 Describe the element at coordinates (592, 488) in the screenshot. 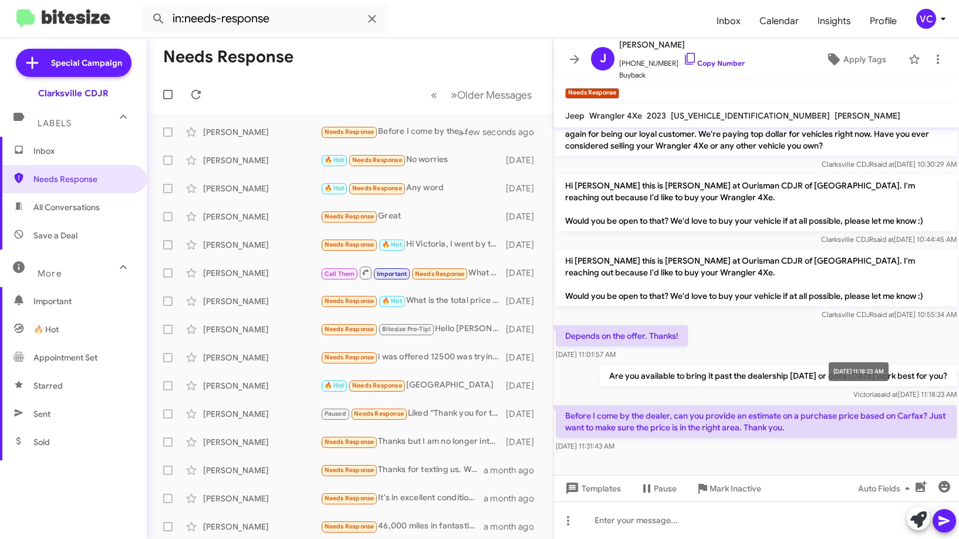

I see `button: Templates` at that location.